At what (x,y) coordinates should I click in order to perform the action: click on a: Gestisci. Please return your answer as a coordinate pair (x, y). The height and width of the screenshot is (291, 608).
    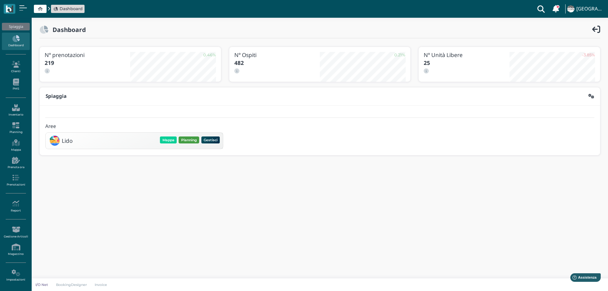
    Looking at the image, I should click on (211, 140).